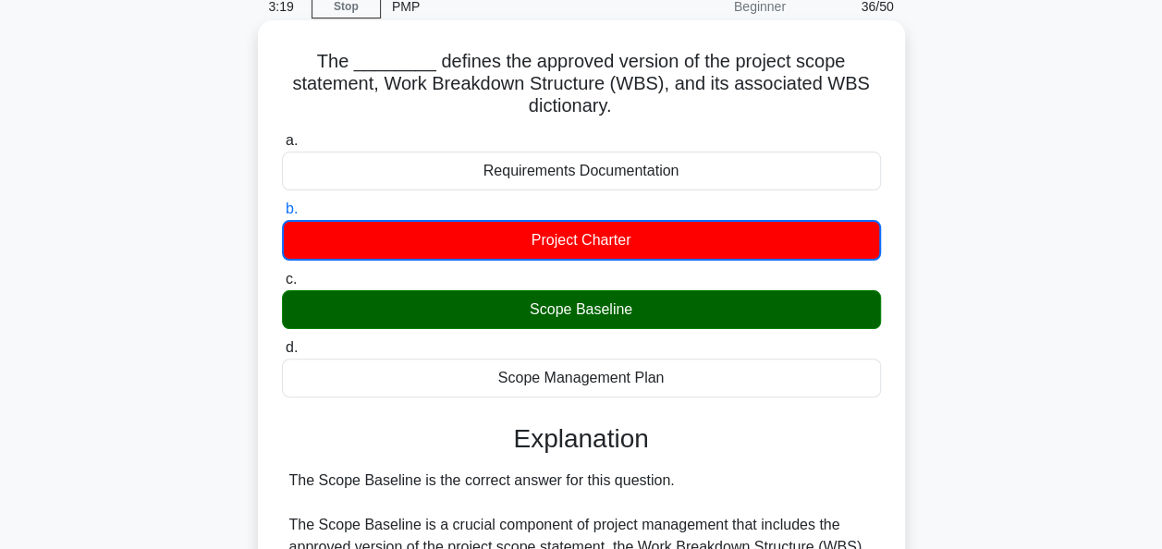 The image size is (1162, 549). Describe the element at coordinates (291, 347) in the screenshot. I see `span: d.` at that location.